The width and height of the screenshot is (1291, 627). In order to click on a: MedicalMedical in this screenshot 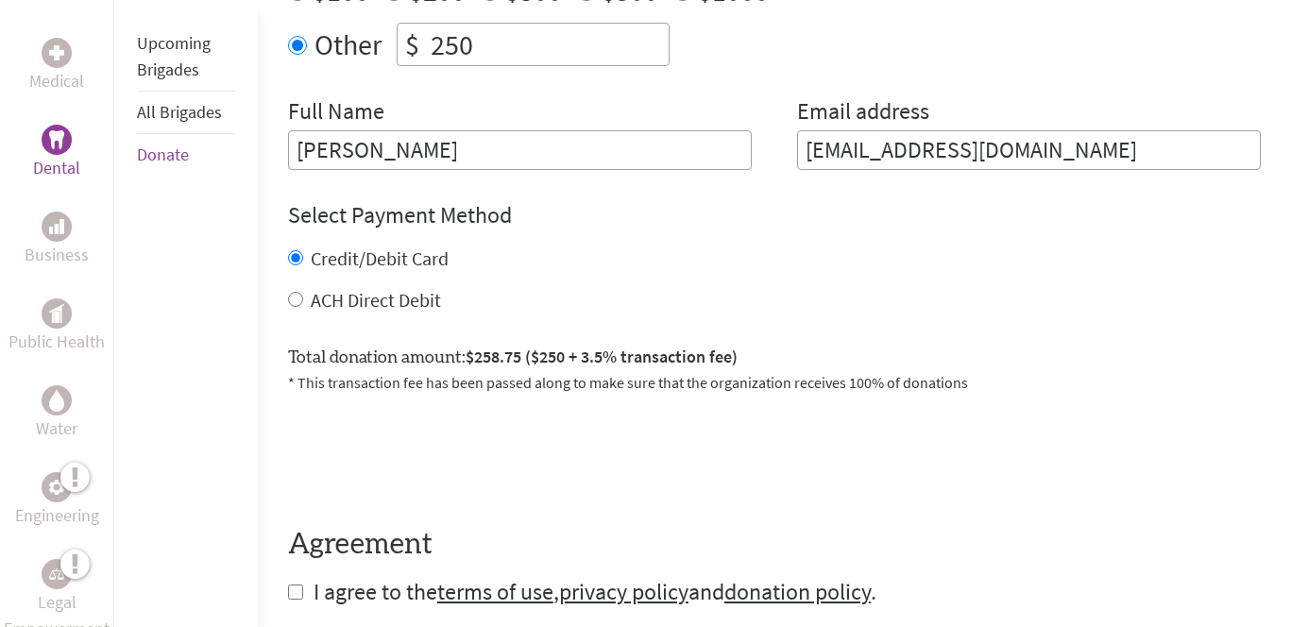, I will do `click(57, 66)`.